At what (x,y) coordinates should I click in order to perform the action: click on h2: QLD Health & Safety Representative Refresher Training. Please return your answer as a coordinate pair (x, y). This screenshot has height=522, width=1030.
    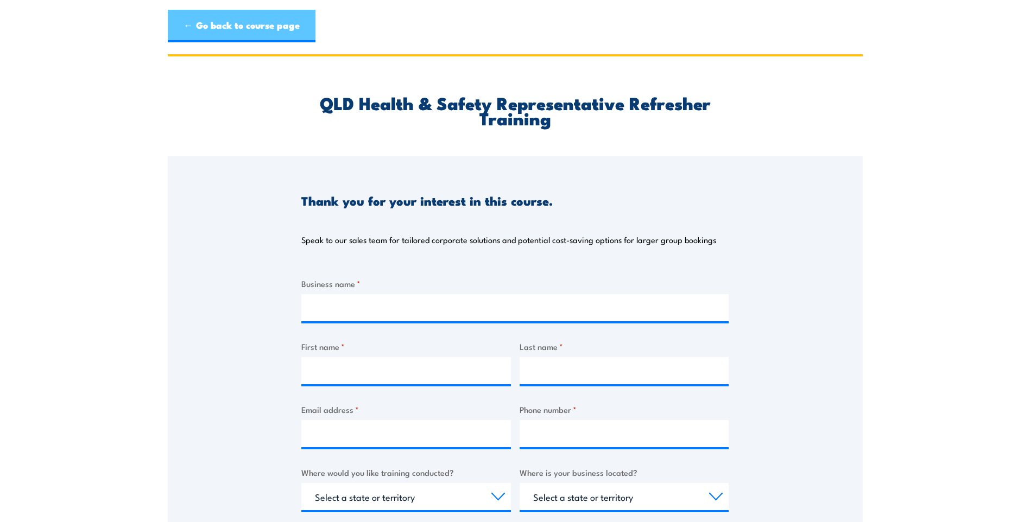
    Looking at the image, I should click on (515, 110).